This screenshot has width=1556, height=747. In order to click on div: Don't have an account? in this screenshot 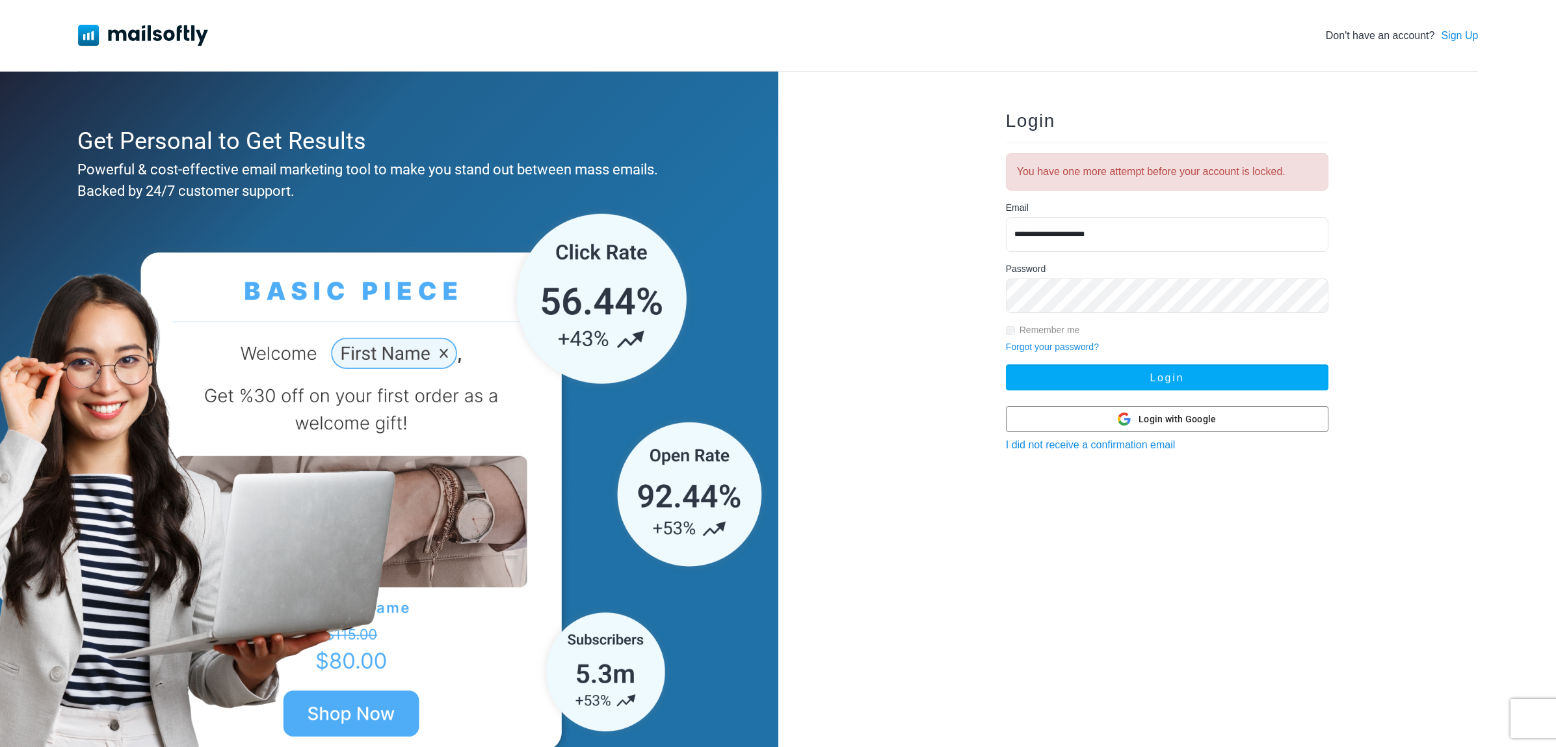, I will do `click(1402, 36)`.